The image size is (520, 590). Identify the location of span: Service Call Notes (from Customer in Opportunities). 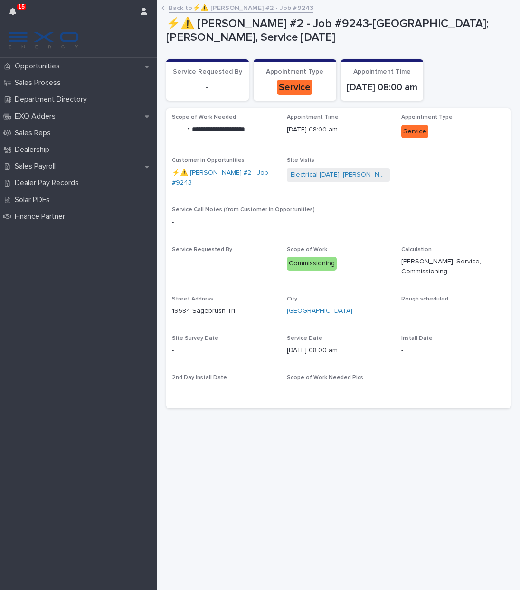
(243, 210).